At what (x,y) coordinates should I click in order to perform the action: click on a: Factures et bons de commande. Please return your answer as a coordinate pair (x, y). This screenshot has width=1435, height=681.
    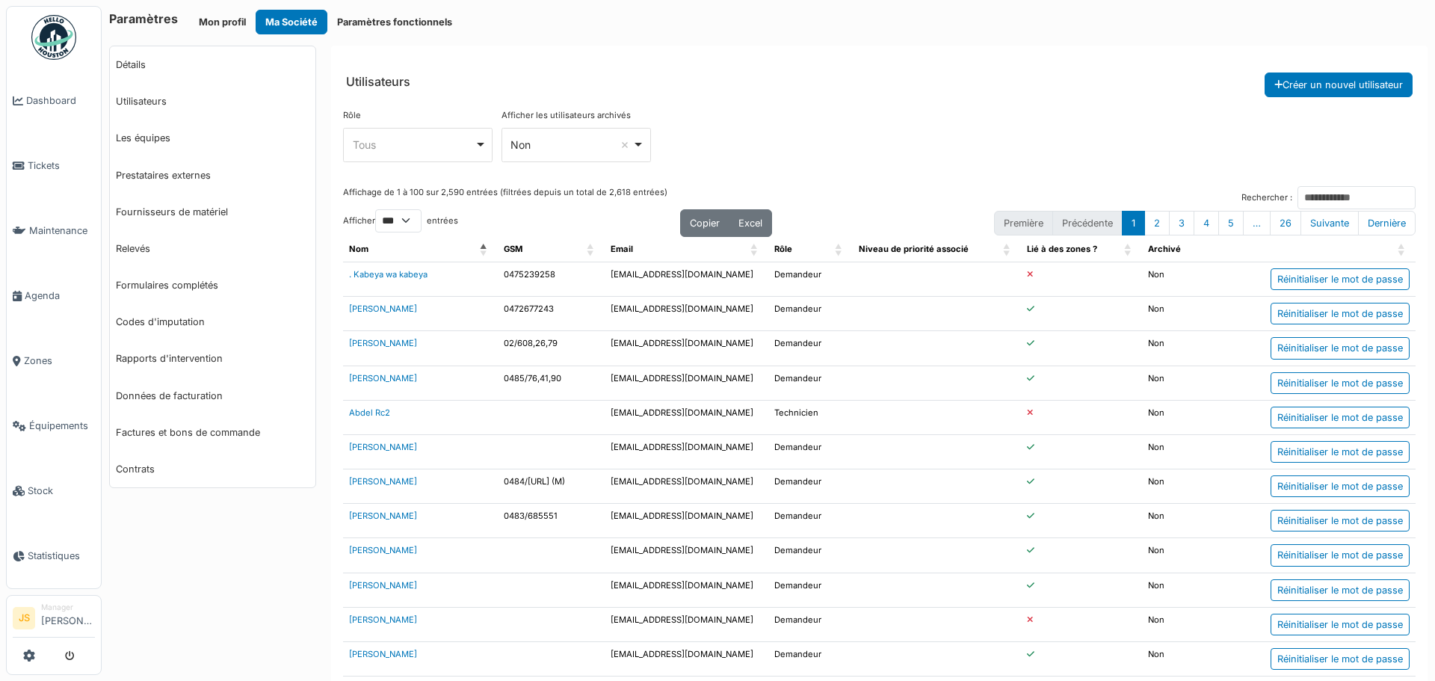
    Looking at the image, I should click on (212, 432).